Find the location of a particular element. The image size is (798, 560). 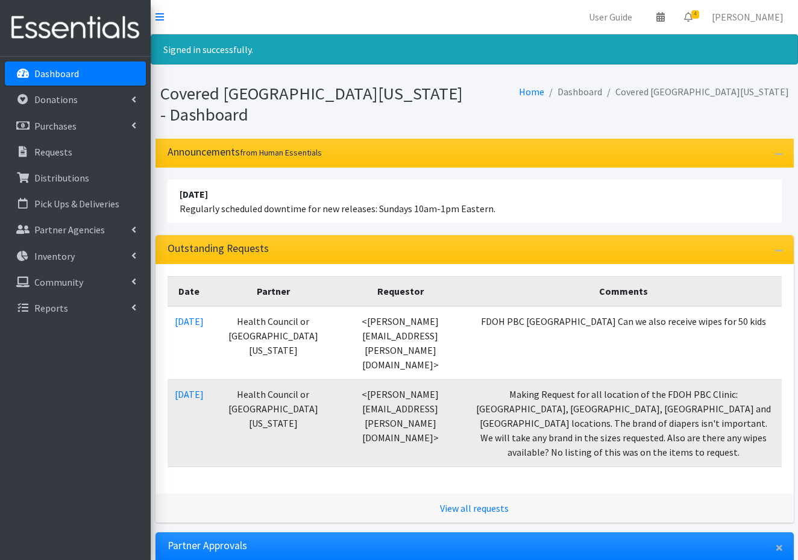

li: Dashboard is located at coordinates (573, 92).